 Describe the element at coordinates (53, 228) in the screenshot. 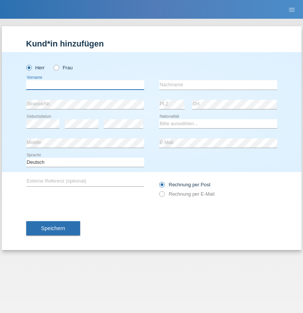

I see `span: Speichern` at that location.